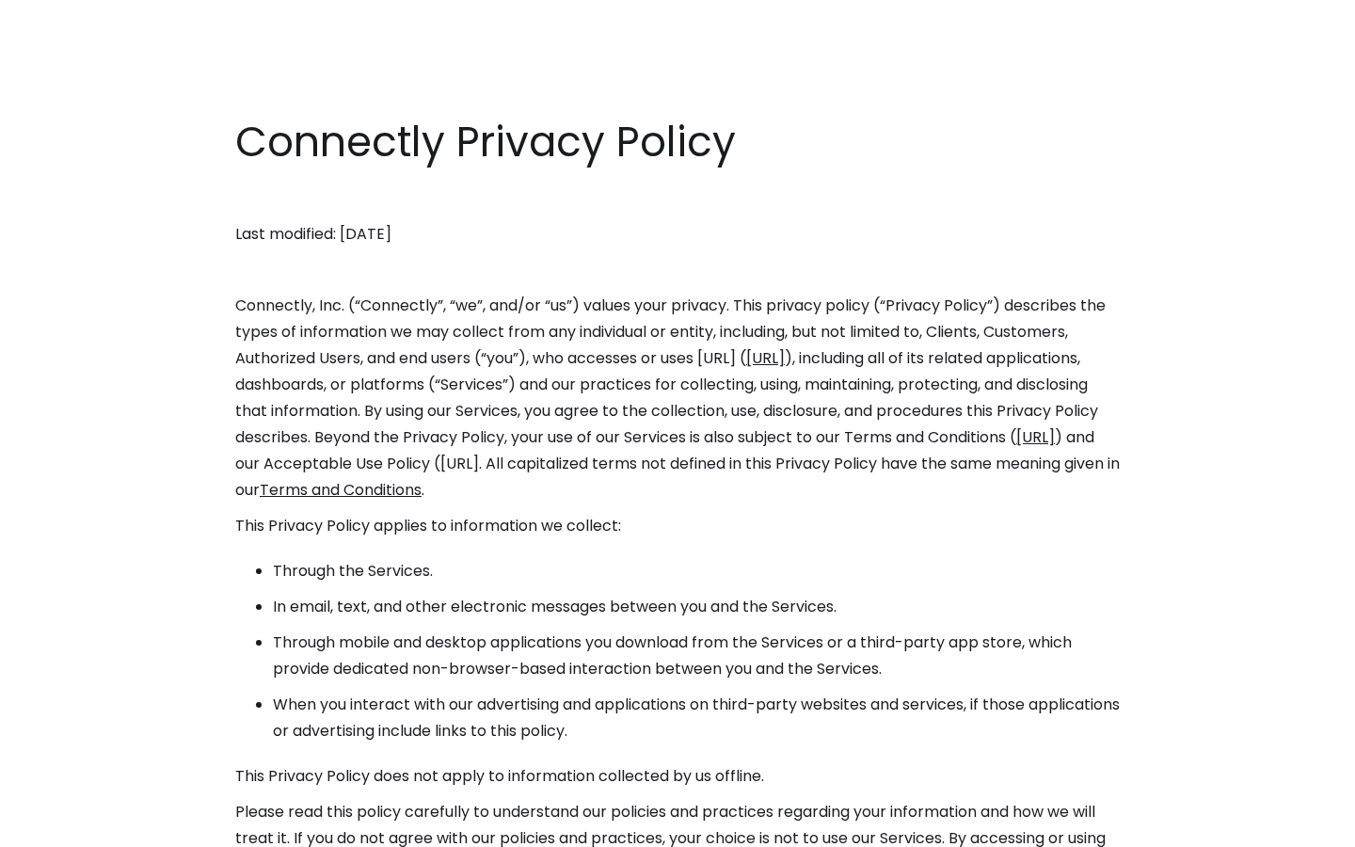 This screenshot has height=847, width=1355. What do you see at coordinates (696, 718) in the screenshot?
I see `li: When you interact with our advertising and applications on third-party websites and services, if ...` at bounding box center [696, 718].